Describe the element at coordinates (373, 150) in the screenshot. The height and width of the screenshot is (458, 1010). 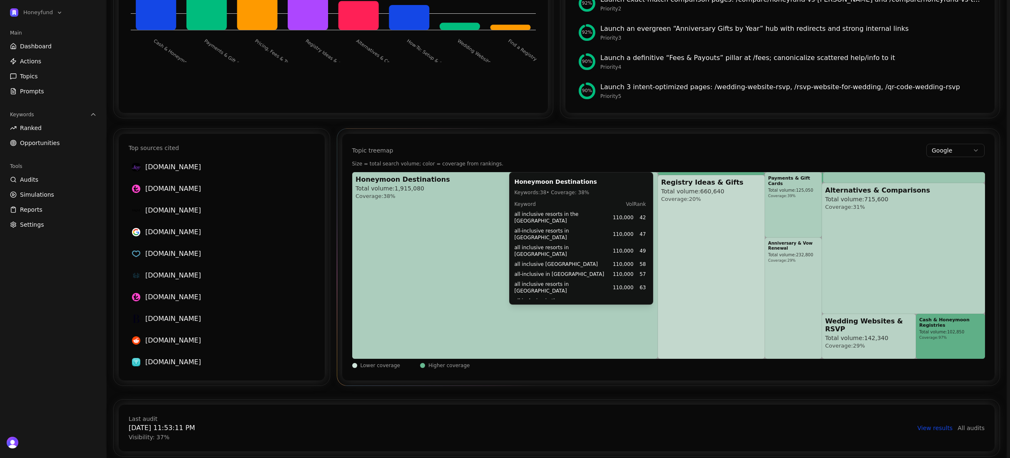
I see `div: Topic treemap` at that location.